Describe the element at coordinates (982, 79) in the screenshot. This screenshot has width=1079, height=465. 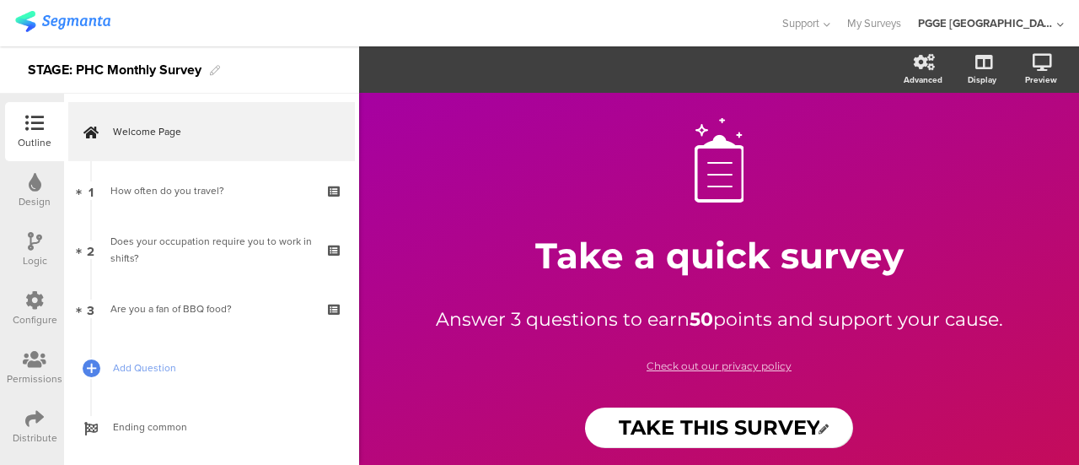
I see `div: Display` at that location.